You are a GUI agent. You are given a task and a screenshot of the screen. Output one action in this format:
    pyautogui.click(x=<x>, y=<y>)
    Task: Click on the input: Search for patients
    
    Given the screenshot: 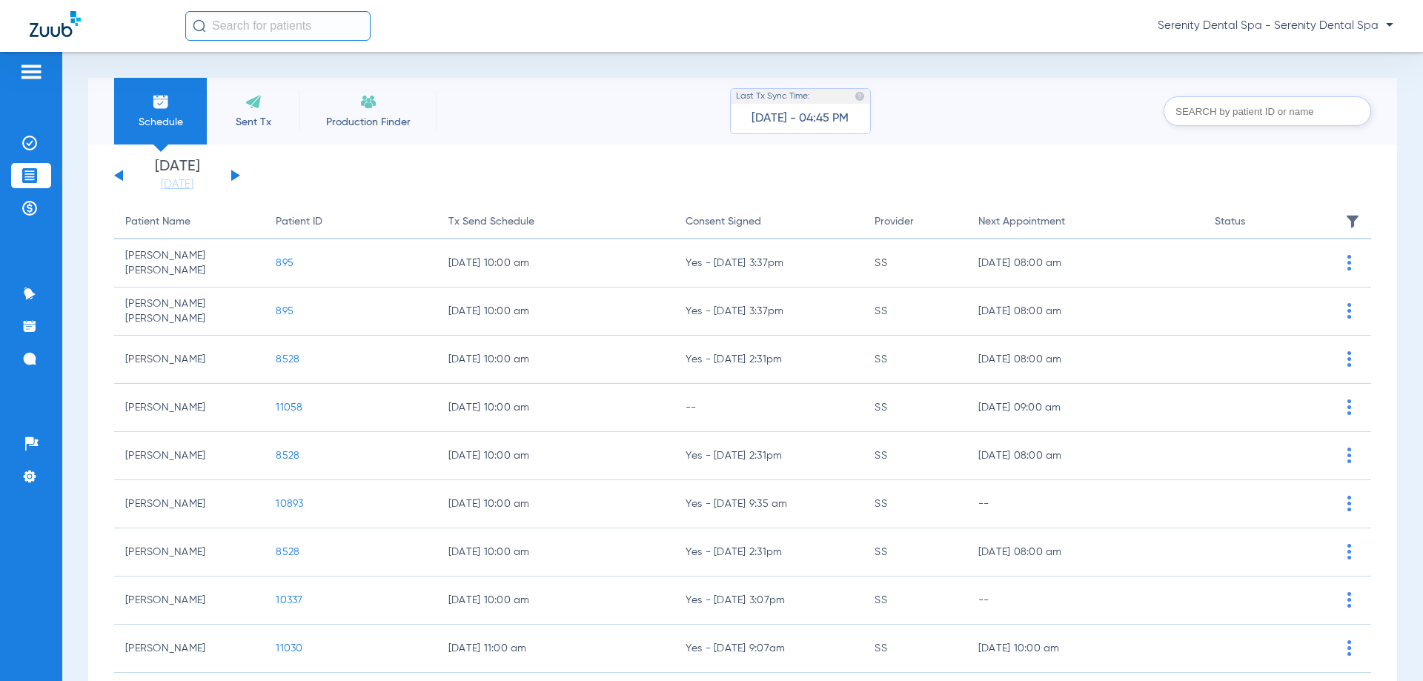 What is the action you would take?
    pyautogui.click(x=278, y=26)
    